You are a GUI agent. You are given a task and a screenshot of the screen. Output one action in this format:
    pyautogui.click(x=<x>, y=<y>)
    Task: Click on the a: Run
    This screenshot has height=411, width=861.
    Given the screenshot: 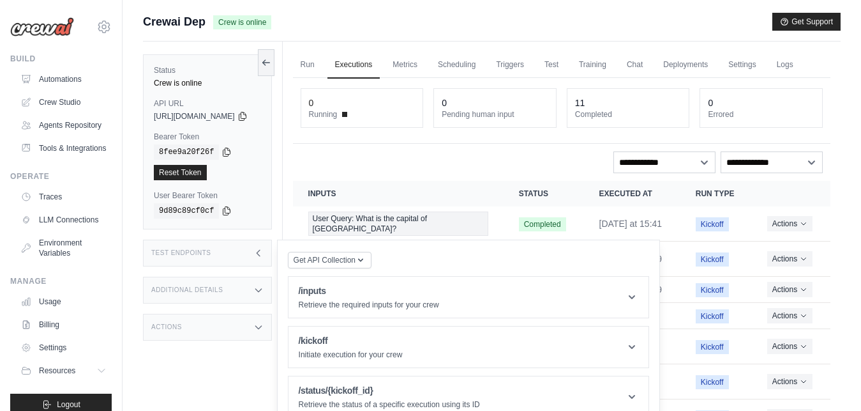 What is the action you would take?
    pyautogui.click(x=308, y=65)
    